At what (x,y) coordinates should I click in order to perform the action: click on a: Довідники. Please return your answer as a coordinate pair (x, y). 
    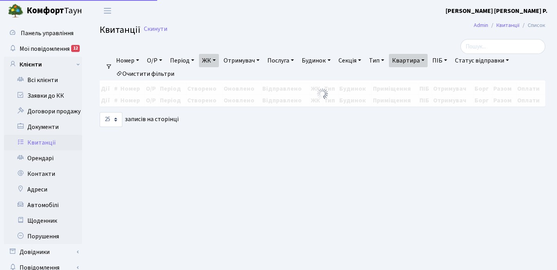
    Looking at the image, I should click on (43, 252).